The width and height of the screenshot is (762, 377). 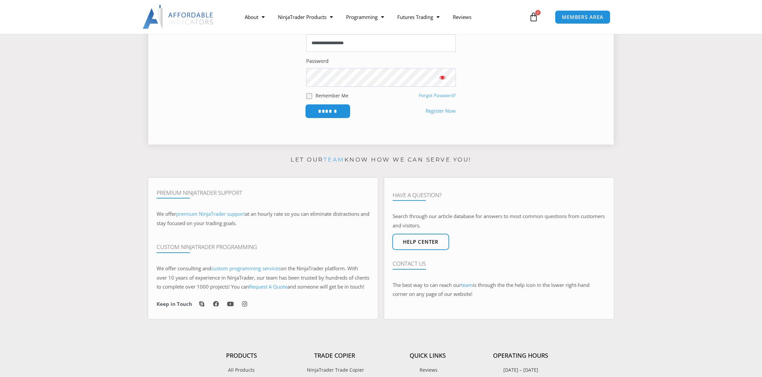 What do you see at coordinates (218, 268) in the screenshot?
I see `span: We offer consulting and` at bounding box center [218, 268].